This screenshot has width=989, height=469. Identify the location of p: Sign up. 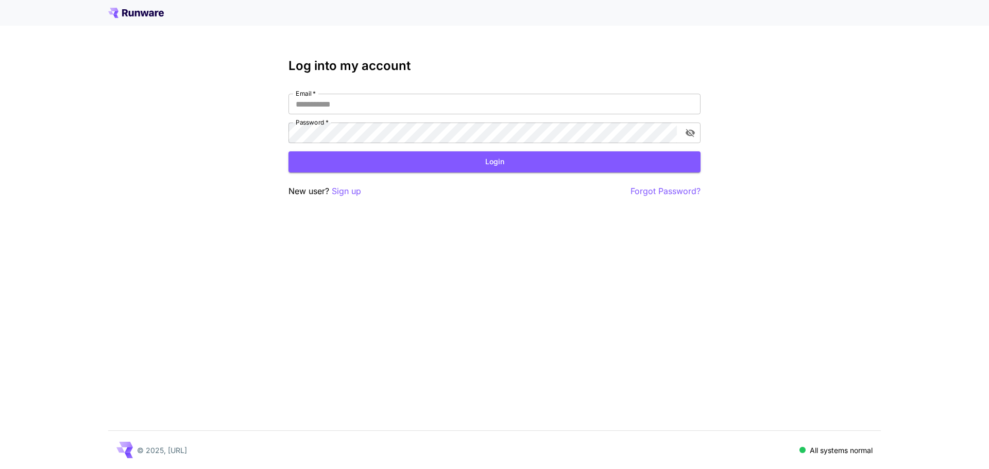
(346, 191).